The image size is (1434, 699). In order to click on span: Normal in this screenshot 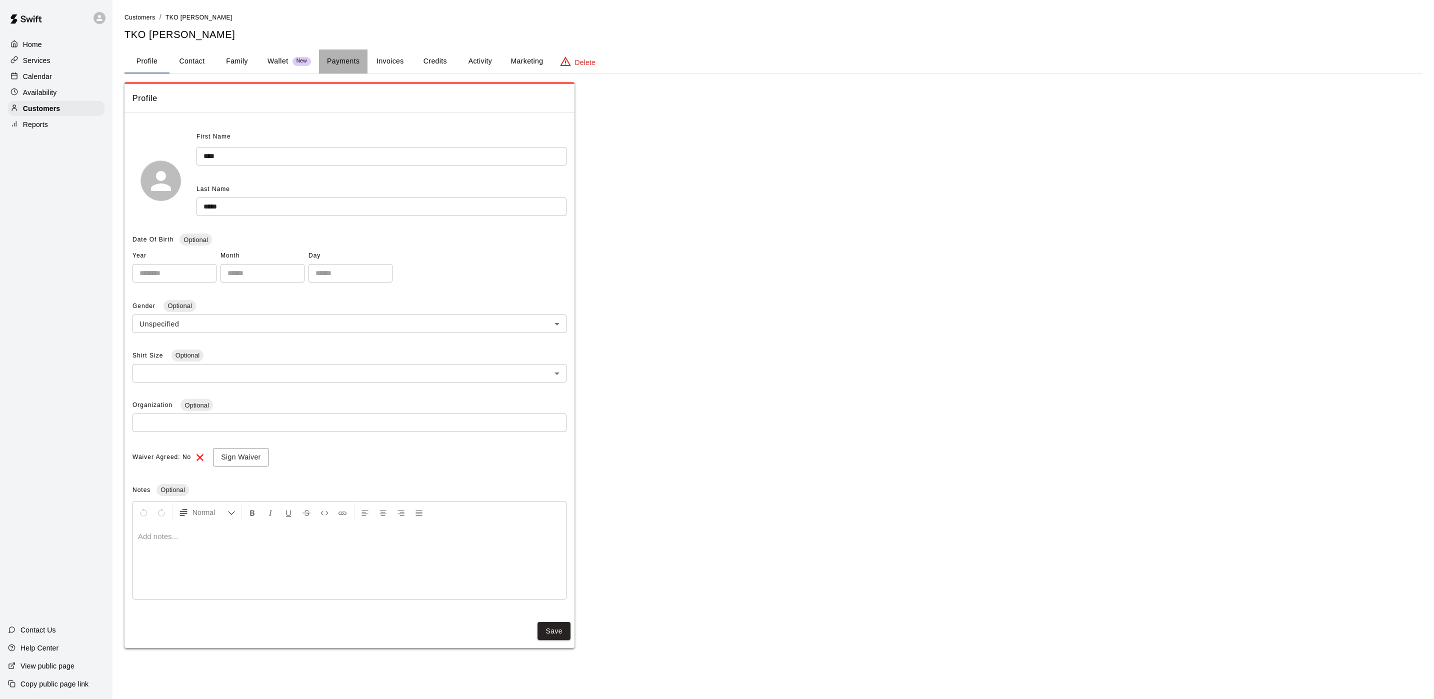, I will do `click(210, 513)`.